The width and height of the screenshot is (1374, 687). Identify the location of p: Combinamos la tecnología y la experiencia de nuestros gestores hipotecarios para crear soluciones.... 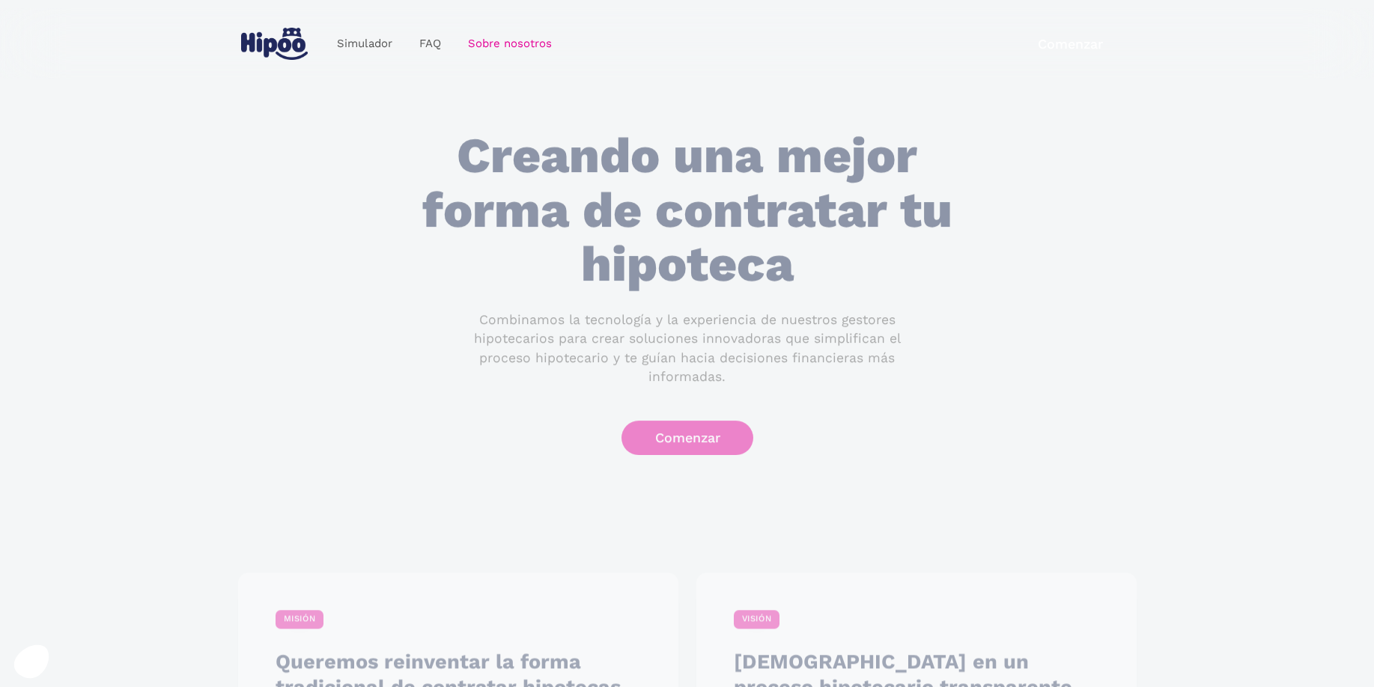
(687, 349).